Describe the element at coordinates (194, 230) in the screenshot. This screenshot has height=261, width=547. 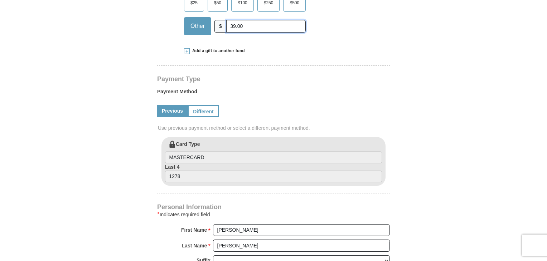
I see `strong: First Name` at that location.